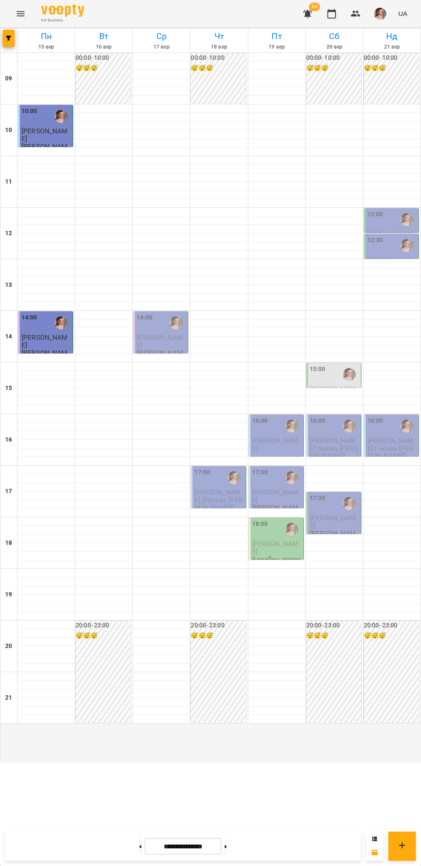 The image size is (421, 866). What do you see at coordinates (46, 36) in the screenshot?
I see `h6: Пн` at bounding box center [46, 36].